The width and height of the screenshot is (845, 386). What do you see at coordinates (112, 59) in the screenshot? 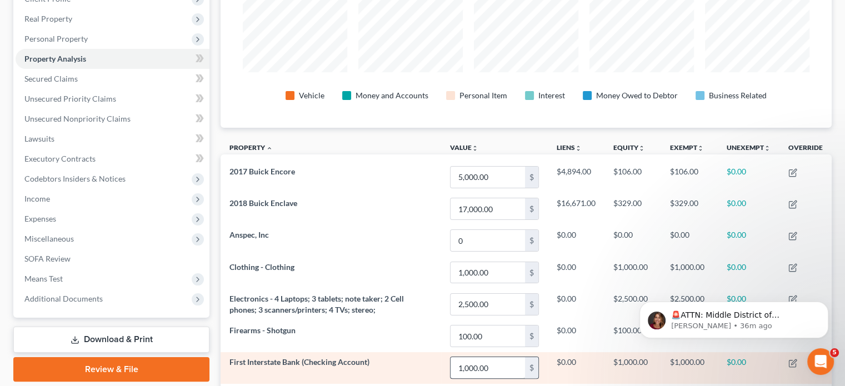
I see `a: Property Analysis` at bounding box center [112, 59].